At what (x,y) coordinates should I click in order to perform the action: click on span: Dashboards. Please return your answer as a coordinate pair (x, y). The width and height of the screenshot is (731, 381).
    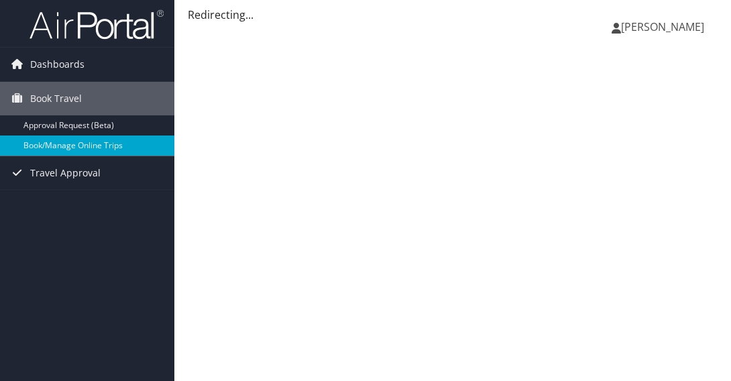
    Looking at the image, I should click on (57, 64).